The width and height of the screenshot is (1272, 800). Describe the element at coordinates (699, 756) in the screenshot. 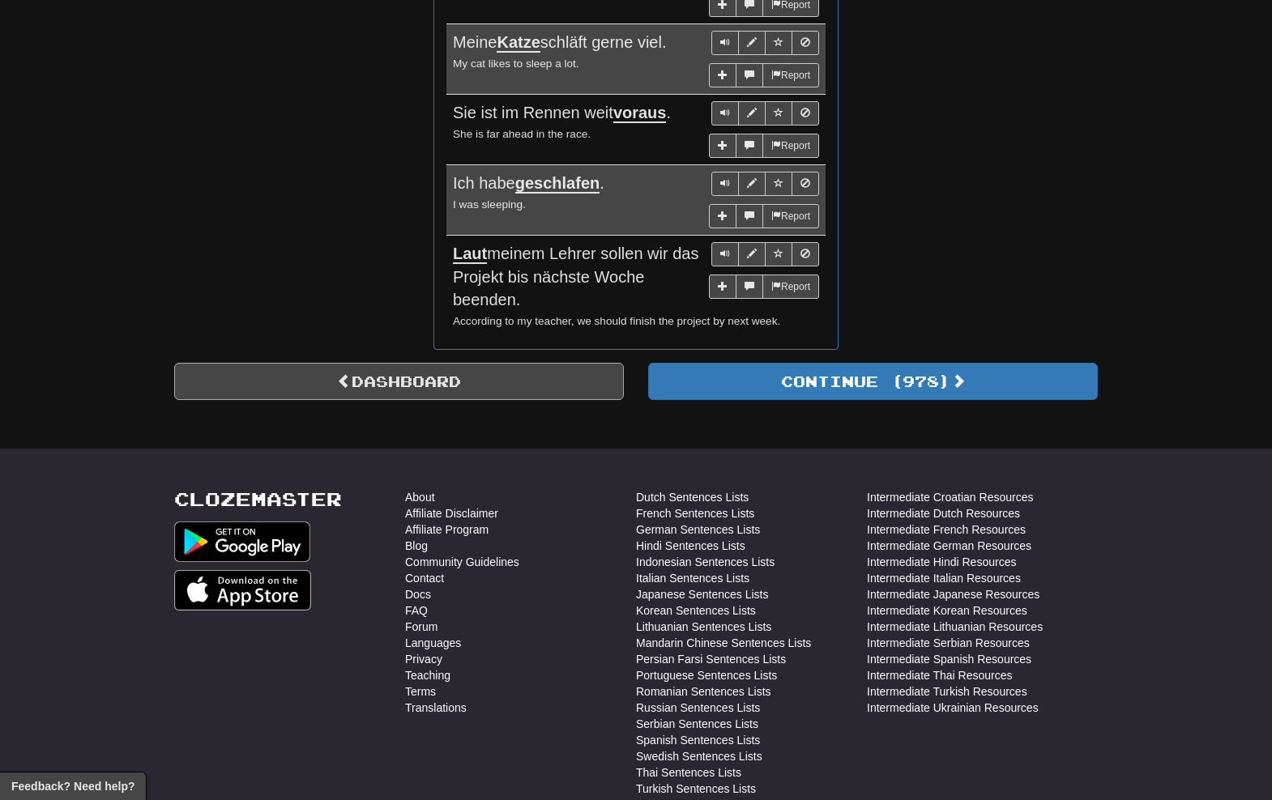

I see `a: Swedish Sentences Lists` at that location.